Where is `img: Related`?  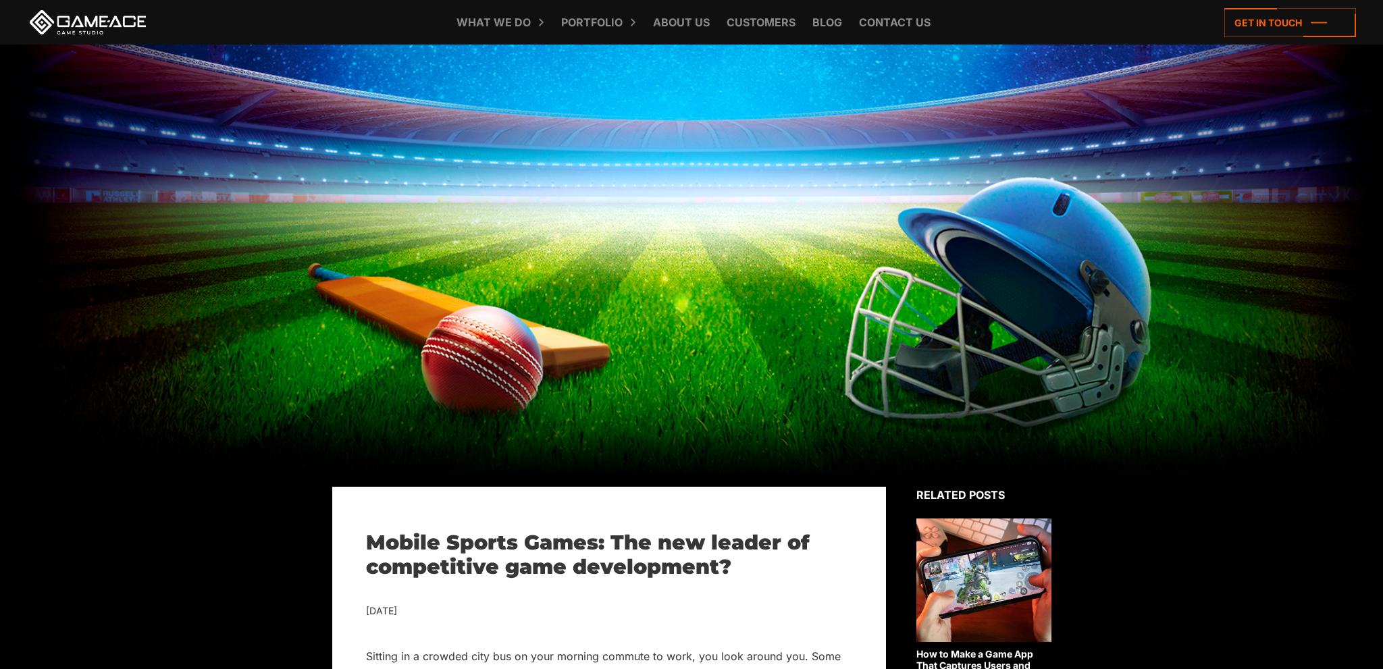 img: Related is located at coordinates (984, 580).